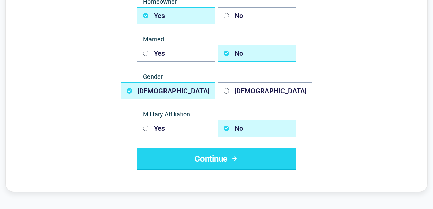 The height and width of the screenshot is (209, 433). Describe the element at coordinates (216, 39) in the screenshot. I see `span: Married` at that location.